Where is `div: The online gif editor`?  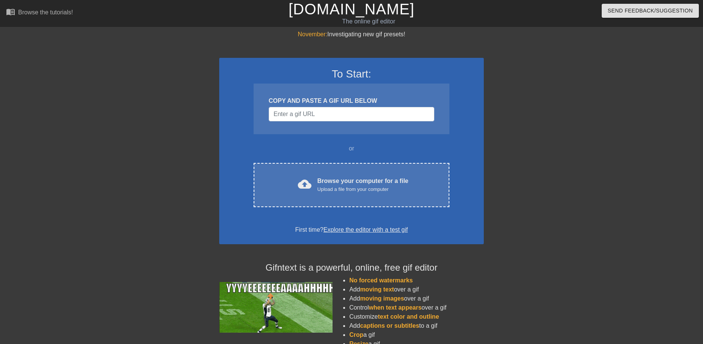
div: The online gif editor is located at coordinates (369, 22).